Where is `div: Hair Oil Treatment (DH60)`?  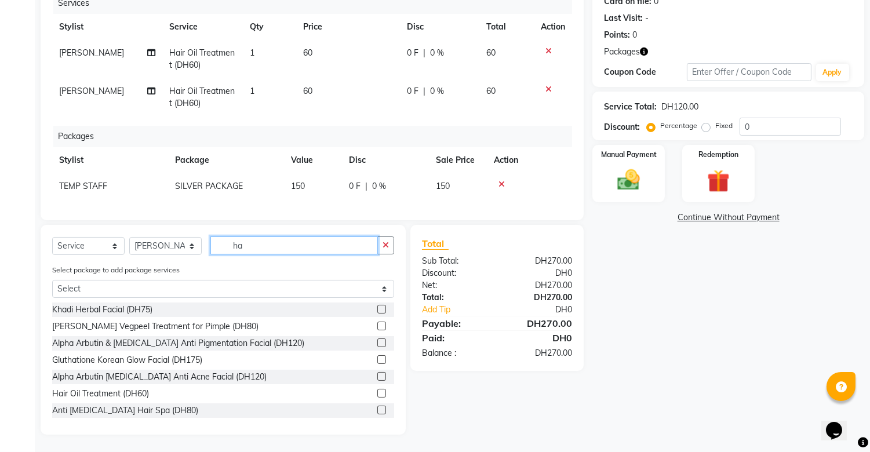 div: Hair Oil Treatment (DH60) is located at coordinates (100, 393).